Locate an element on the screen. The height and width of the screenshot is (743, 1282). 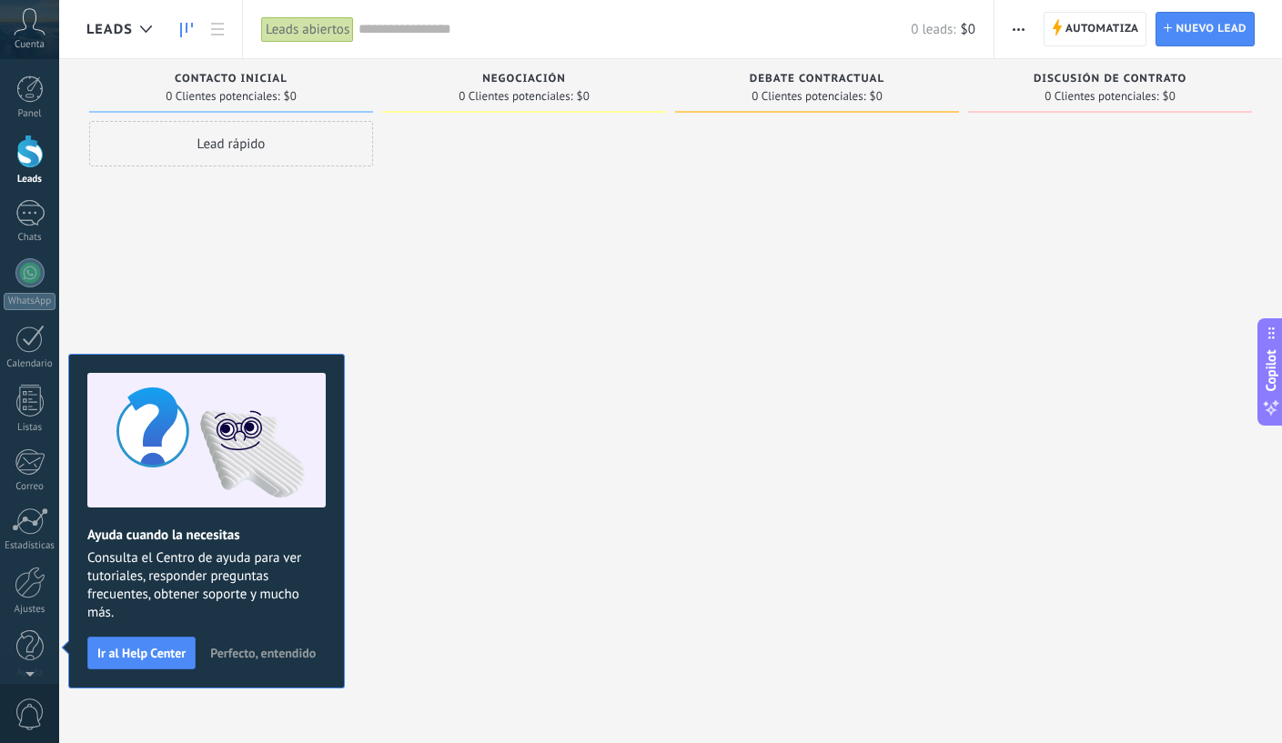
span: Nuevo lead is located at coordinates (1211, 29).